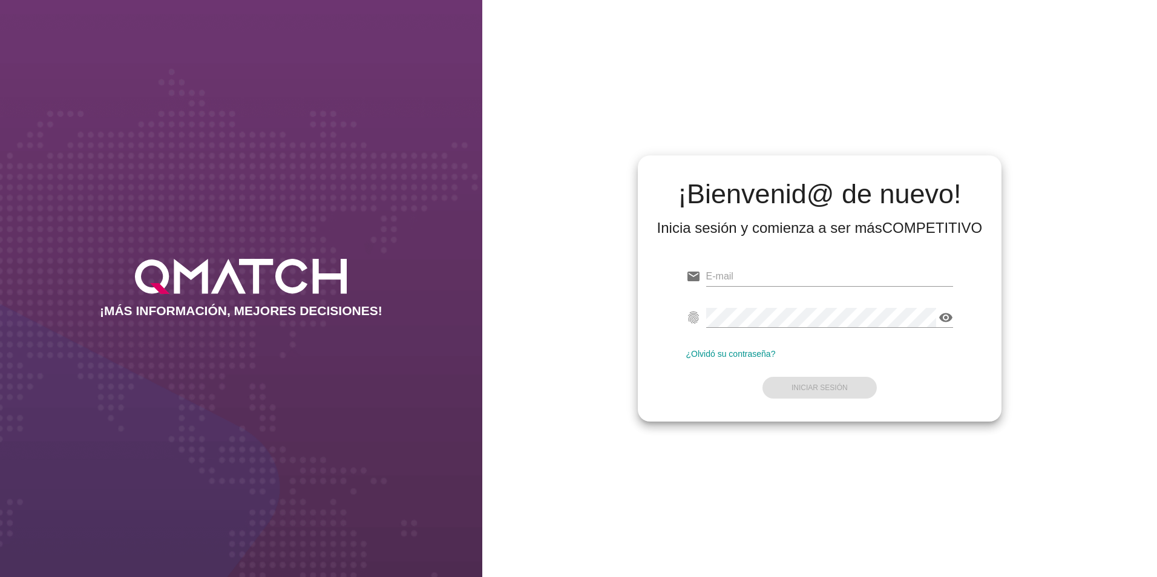 Image resolution: width=1157 pixels, height=577 pixels. I want to click on h2: ¡MÁS INFORMACIÓN, MEJORES DECISIONES!, so click(241, 311).